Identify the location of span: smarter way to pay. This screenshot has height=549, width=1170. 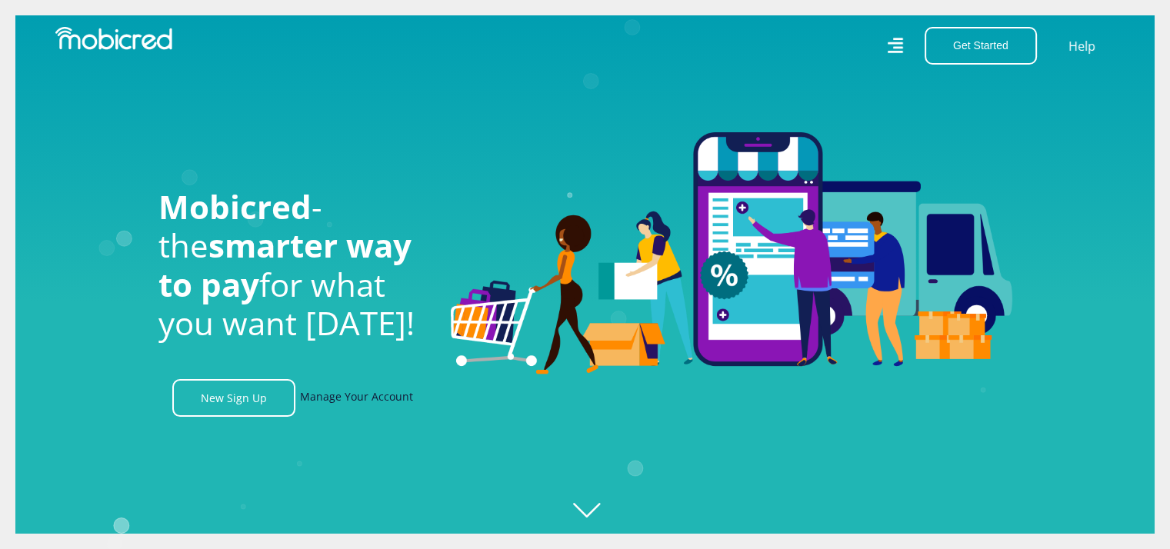
(285, 264).